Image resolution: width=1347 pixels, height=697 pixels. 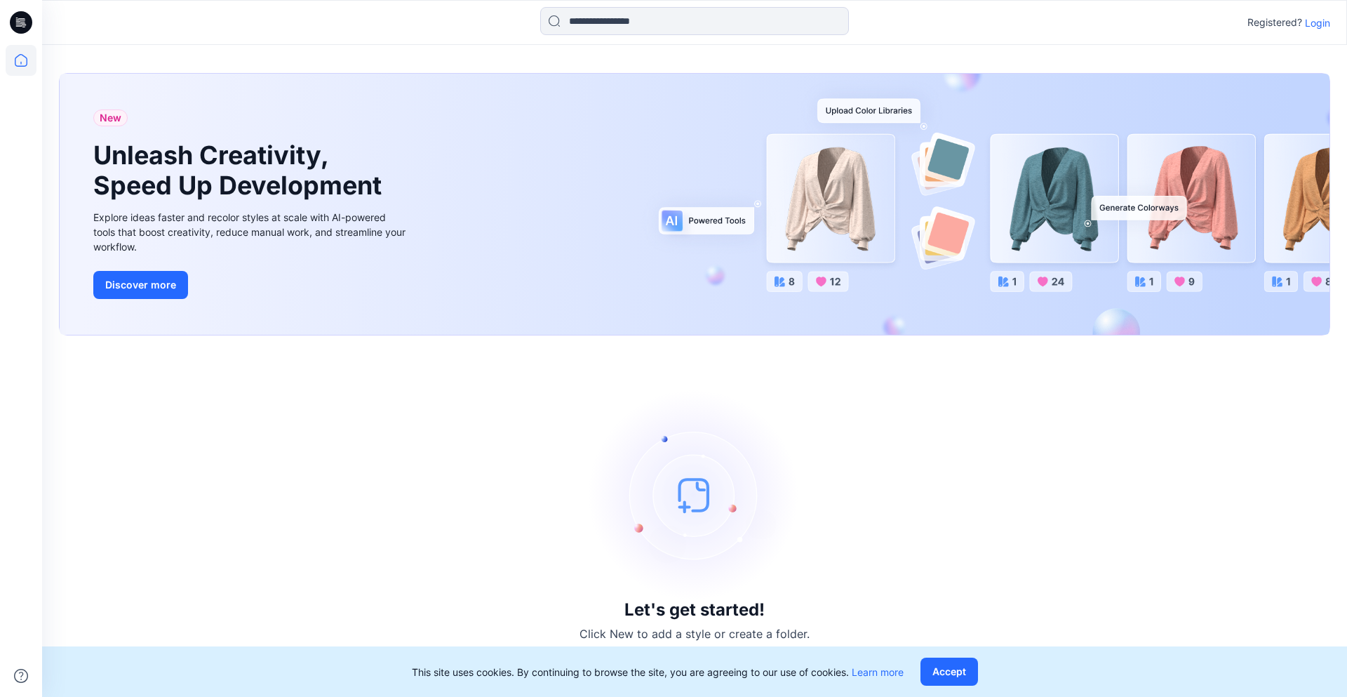 I want to click on p: This site uses cookies. By continuing to browse the site, you are agreeing to our use of cookies., so click(x=657, y=671).